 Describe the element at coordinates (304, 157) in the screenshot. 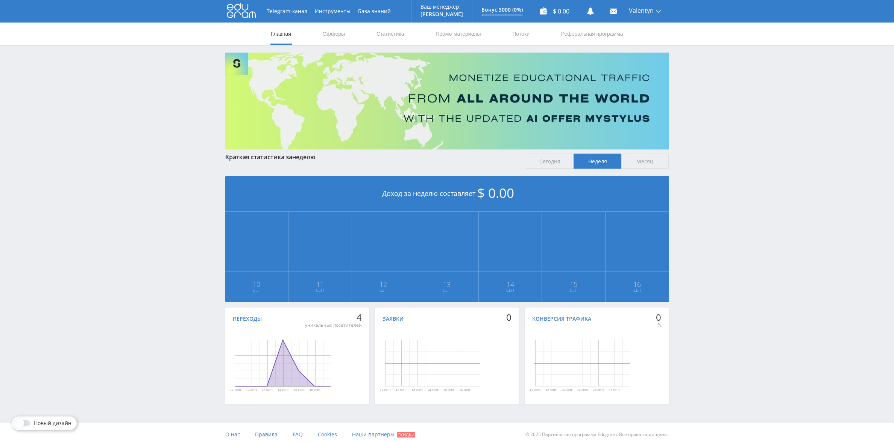

I see `span: неделю` at that location.